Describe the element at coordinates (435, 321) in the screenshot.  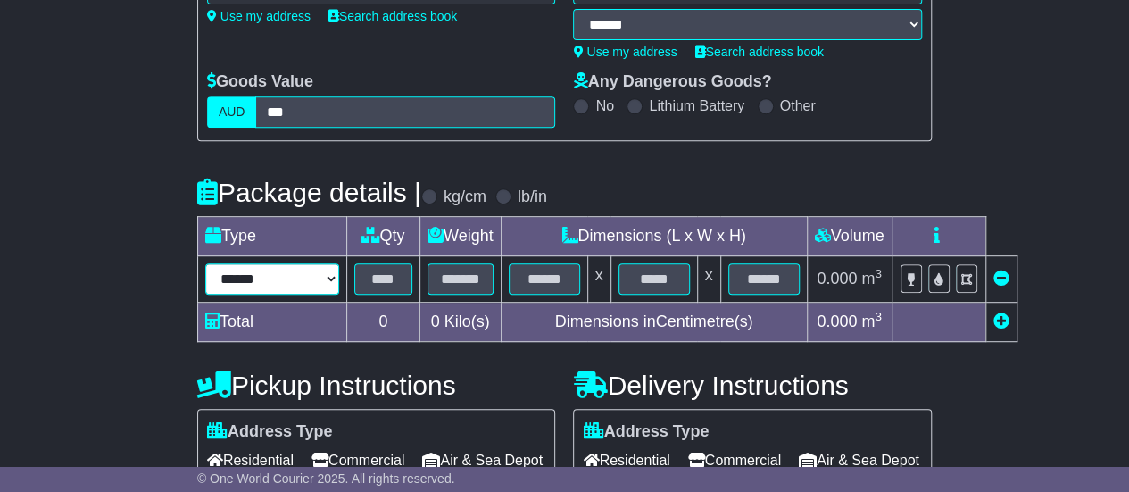
I see `span: 0` at that location.